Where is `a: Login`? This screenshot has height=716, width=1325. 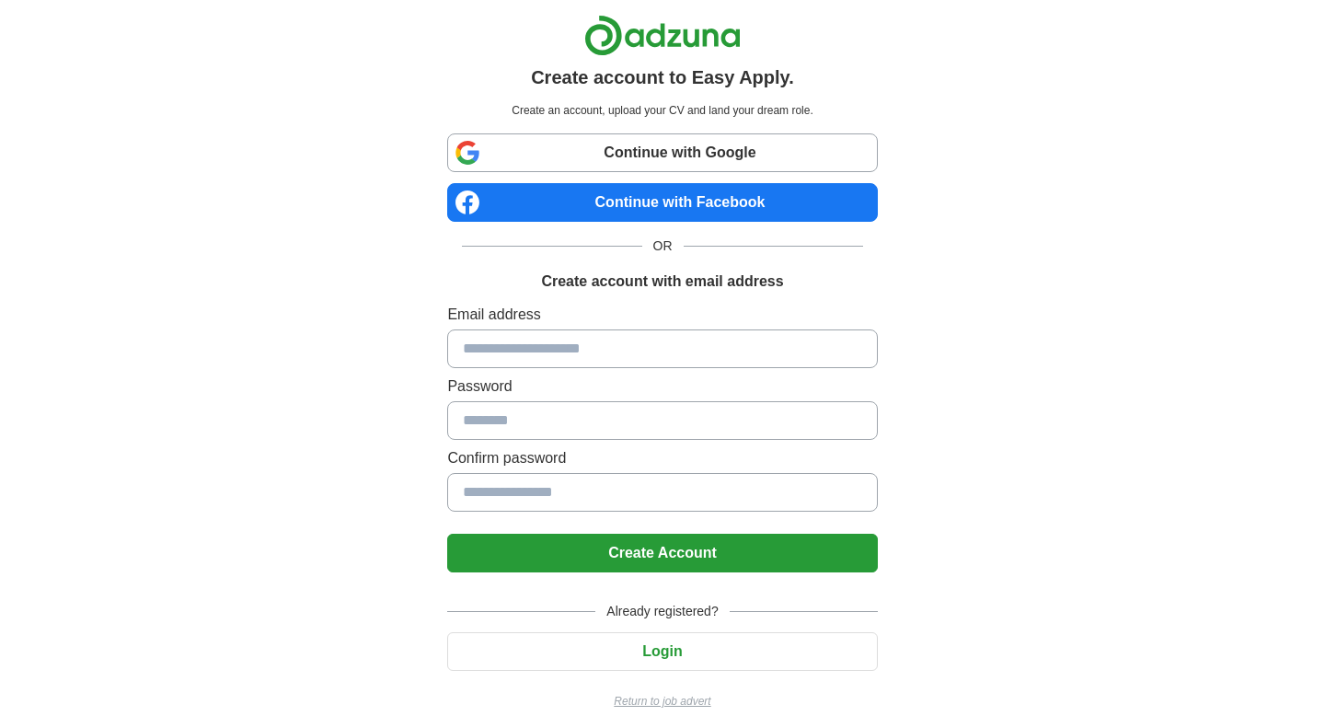 a: Login is located at coordinates (662, 651).